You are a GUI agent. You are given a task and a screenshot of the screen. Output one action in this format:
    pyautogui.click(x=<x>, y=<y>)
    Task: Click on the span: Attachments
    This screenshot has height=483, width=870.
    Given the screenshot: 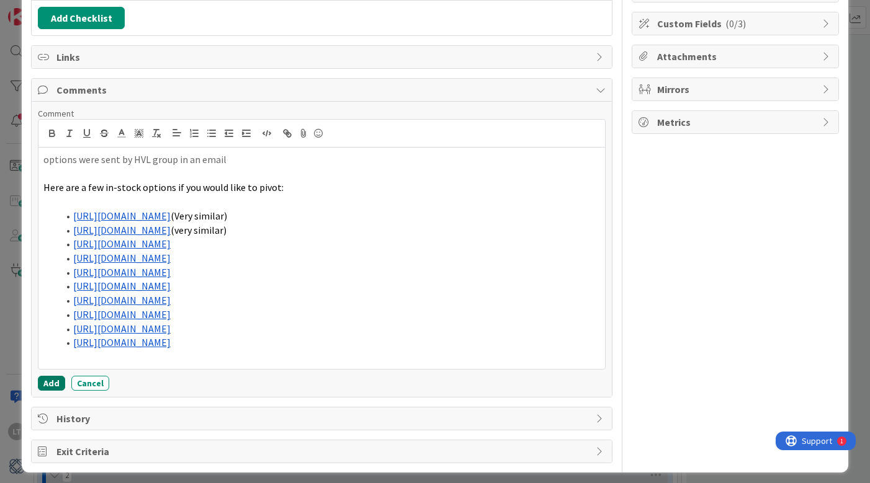 What is the action you would take?
    pyautogui.click(x=736, y=56)
    